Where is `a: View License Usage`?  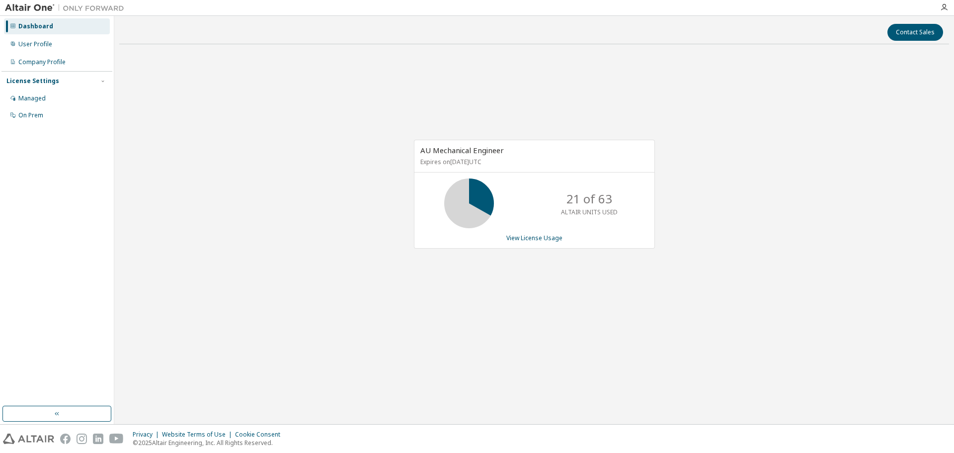
a: View License Usage is located at coordinates (534, 237).